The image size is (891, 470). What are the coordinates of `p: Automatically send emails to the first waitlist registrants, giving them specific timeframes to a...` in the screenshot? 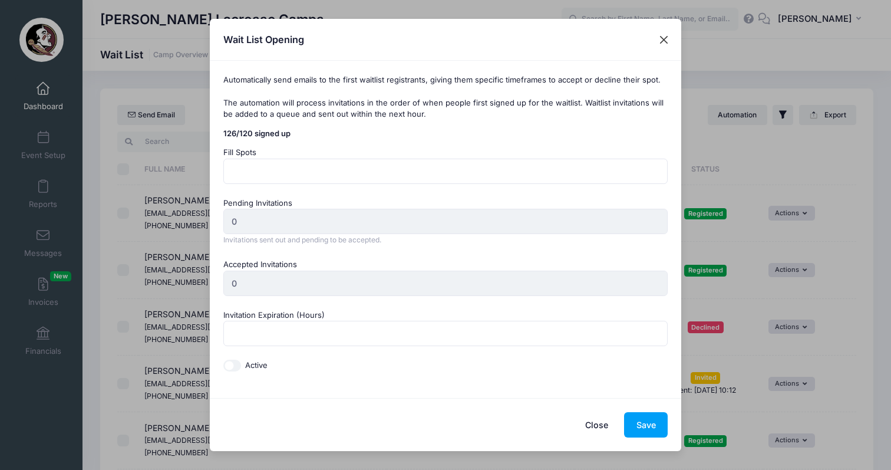 It's located at (446, 97).